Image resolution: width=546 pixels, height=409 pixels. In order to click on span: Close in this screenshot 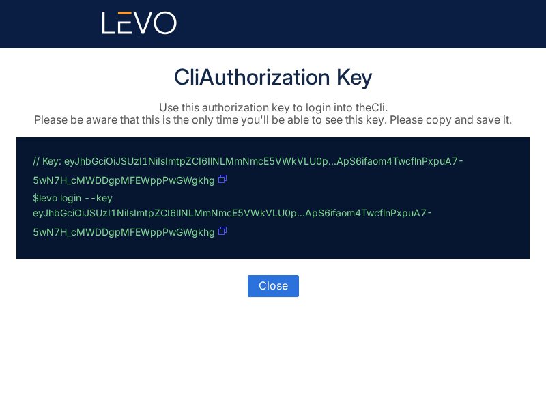, I will do `click(273, 285)`.